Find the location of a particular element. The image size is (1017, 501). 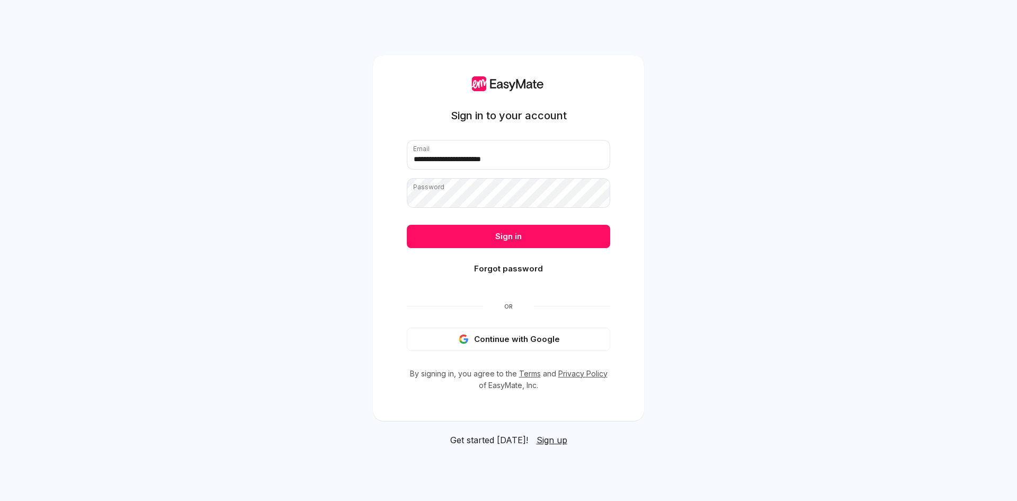

button: Sign in is located at coordinates (509, 236).